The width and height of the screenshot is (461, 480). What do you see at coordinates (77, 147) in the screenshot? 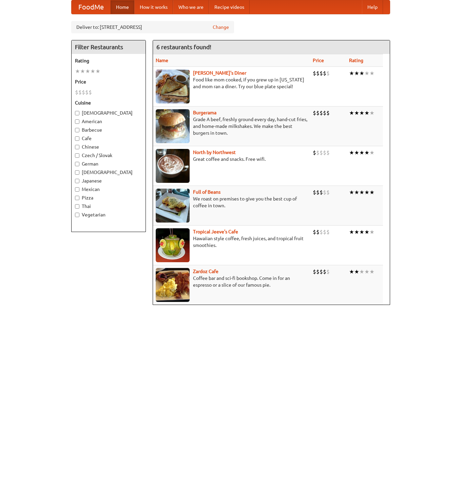
I see `input: Chinese` at bounding box center [77, 147].